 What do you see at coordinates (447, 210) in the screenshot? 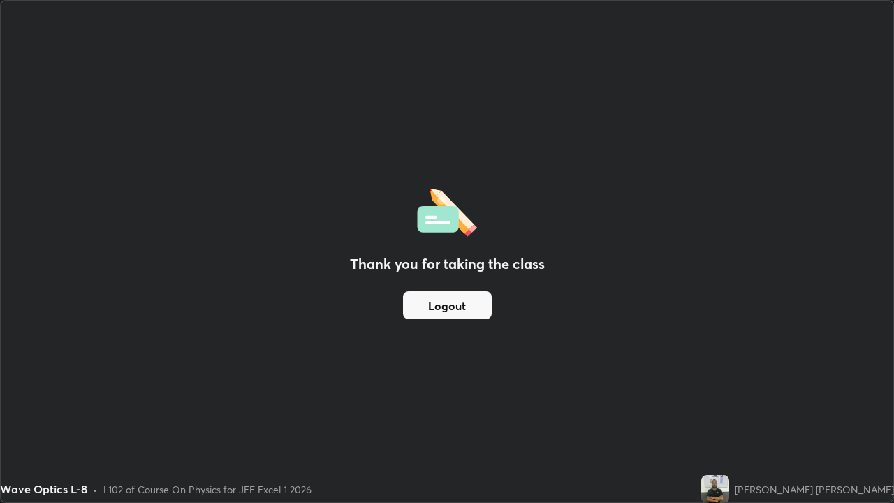
I see `img: offlineFeedback.1438e8b3.svg` at bounding box center [447, 210].